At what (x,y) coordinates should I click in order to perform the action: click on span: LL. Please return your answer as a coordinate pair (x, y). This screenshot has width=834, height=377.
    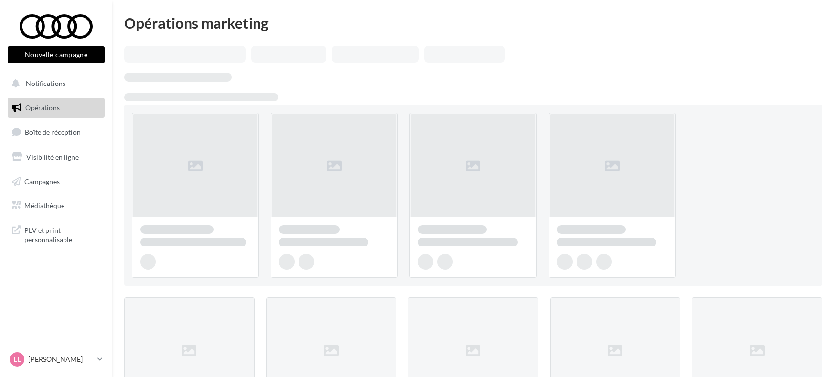
    Looking at the image, I should click on (17, 360).